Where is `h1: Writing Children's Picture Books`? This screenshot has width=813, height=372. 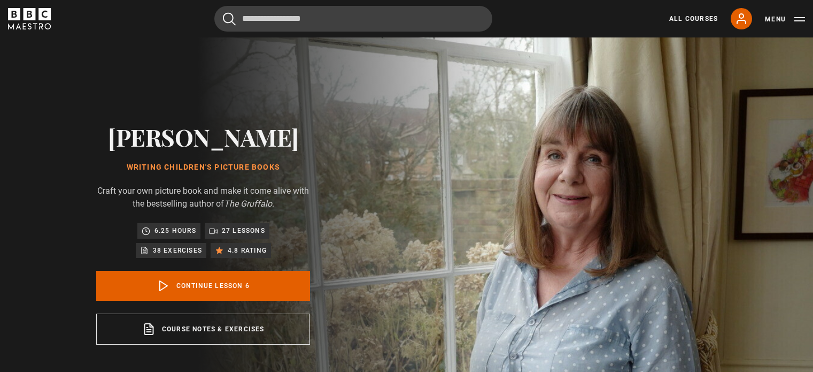
h1: Writing Children's Picture Books is located at coordinates (203, 167).